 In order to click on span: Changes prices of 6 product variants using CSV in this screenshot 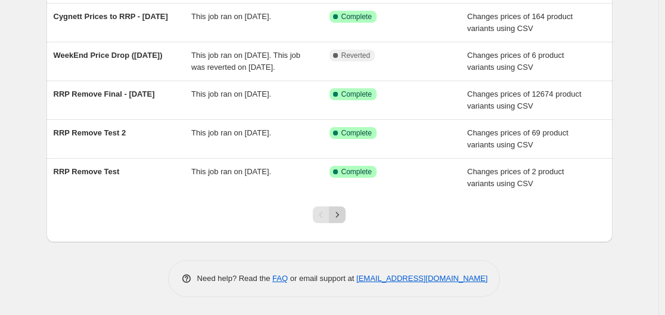, I will do `click(515, 61)`.